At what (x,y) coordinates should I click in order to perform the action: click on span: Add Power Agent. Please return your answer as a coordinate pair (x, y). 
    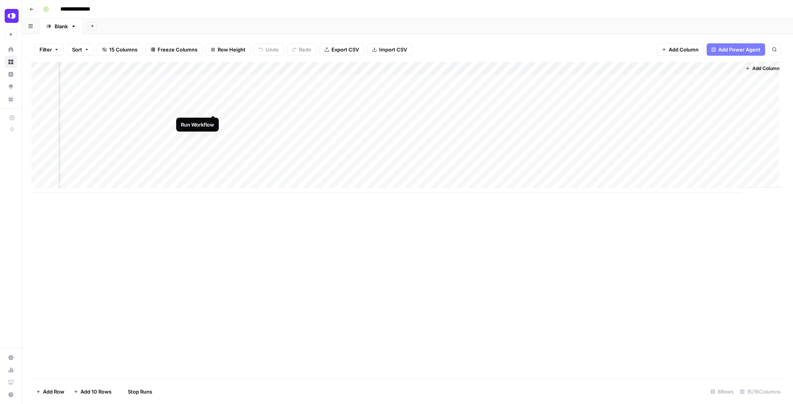
    Looking at the image, I should click on (739, 50).